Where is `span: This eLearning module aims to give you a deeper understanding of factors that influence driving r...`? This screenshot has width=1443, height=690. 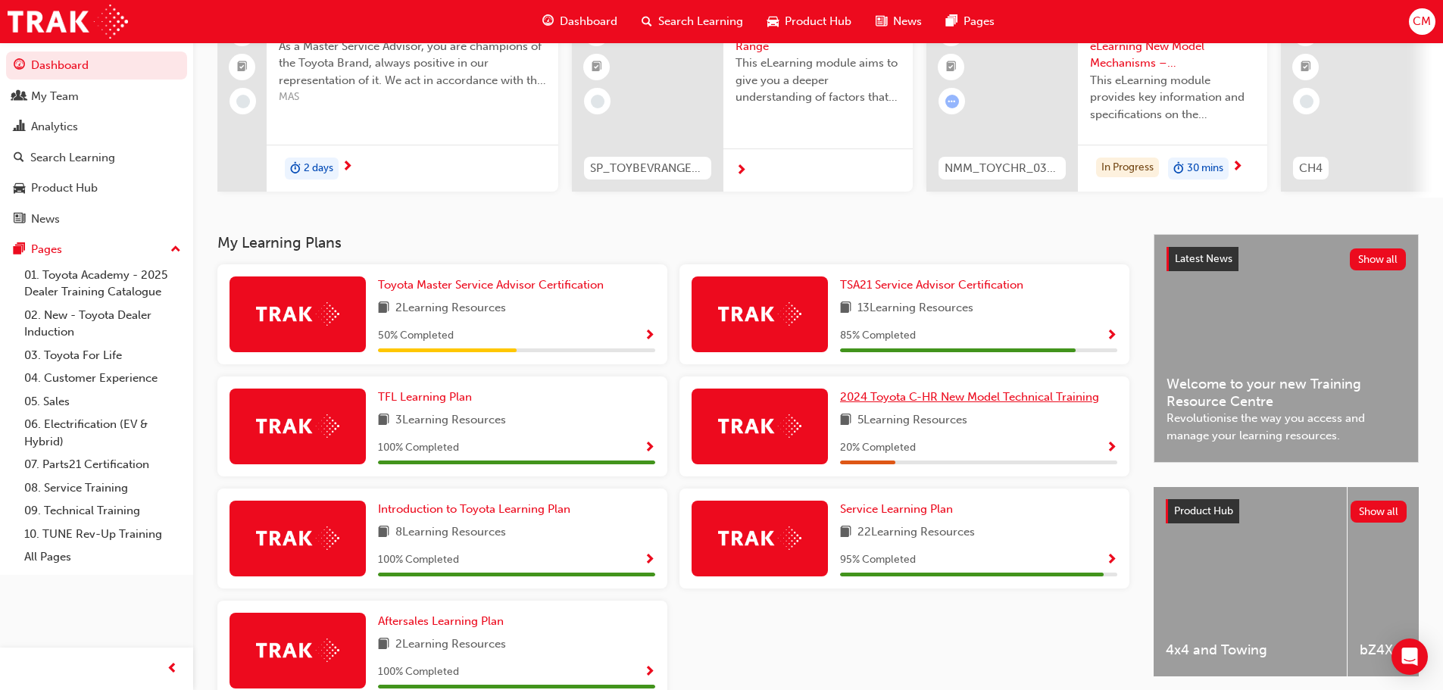 span: This eLearning module aims to give you a deeper understanding of factors that influence driving r... is located at coordinates (818, 80).